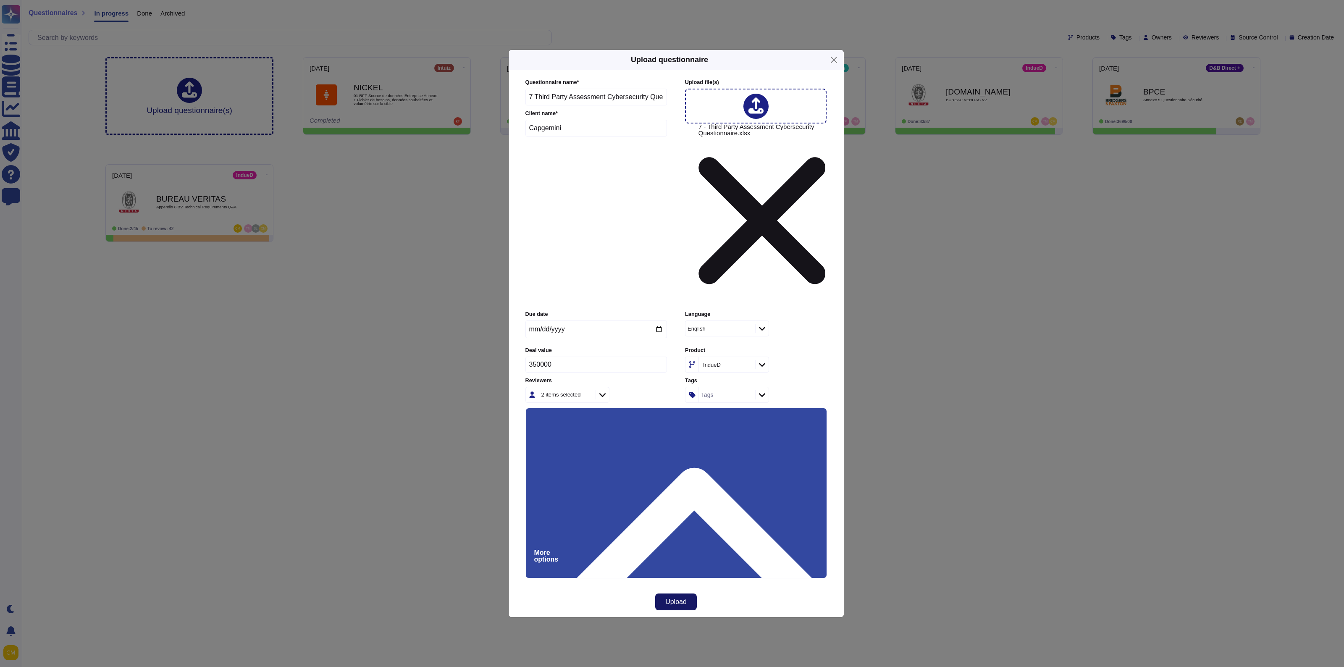 The image size is (1344, 667). Describe the element at coordinates (676, 602) in the screenshot. I see `button: Upload` at that location.